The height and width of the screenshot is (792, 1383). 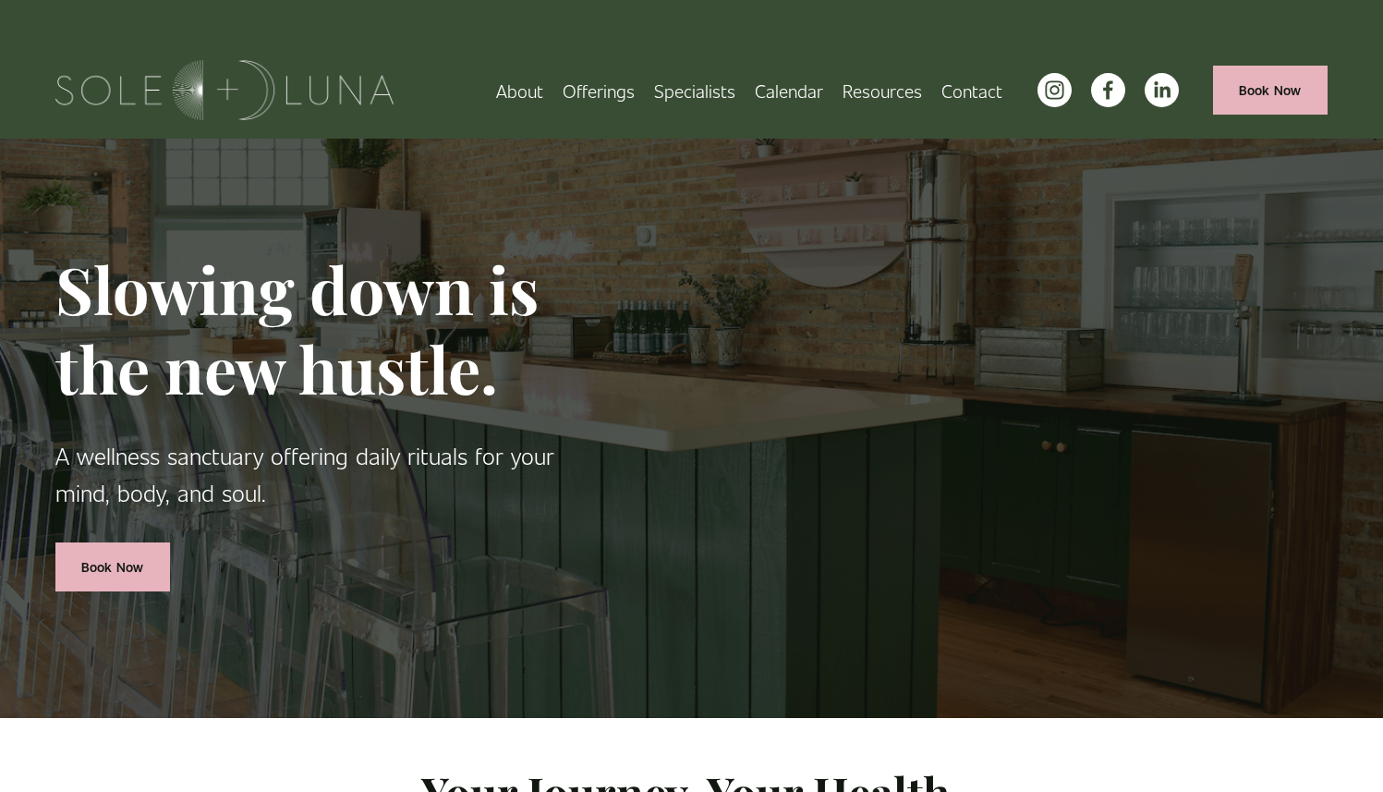 I want to click on a: Specialists, so click(x=695, y=90).